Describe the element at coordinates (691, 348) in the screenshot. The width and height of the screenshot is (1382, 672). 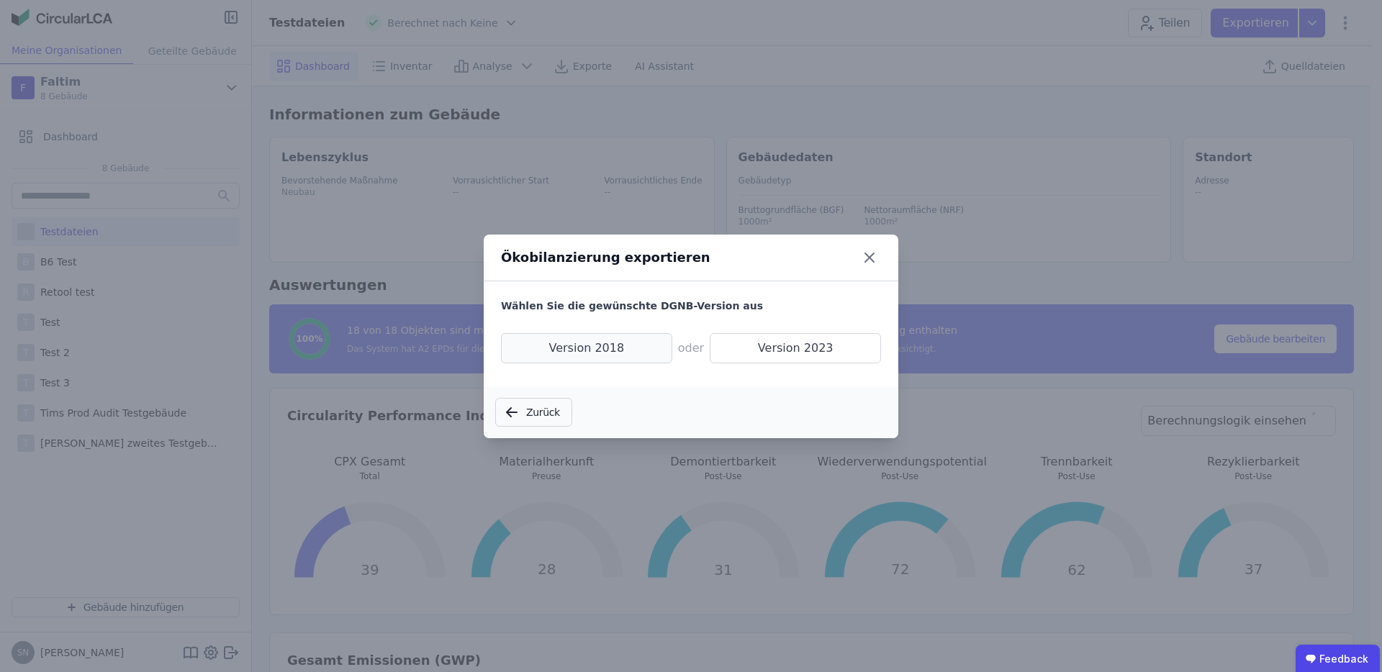
I see `span: oder` at that location.